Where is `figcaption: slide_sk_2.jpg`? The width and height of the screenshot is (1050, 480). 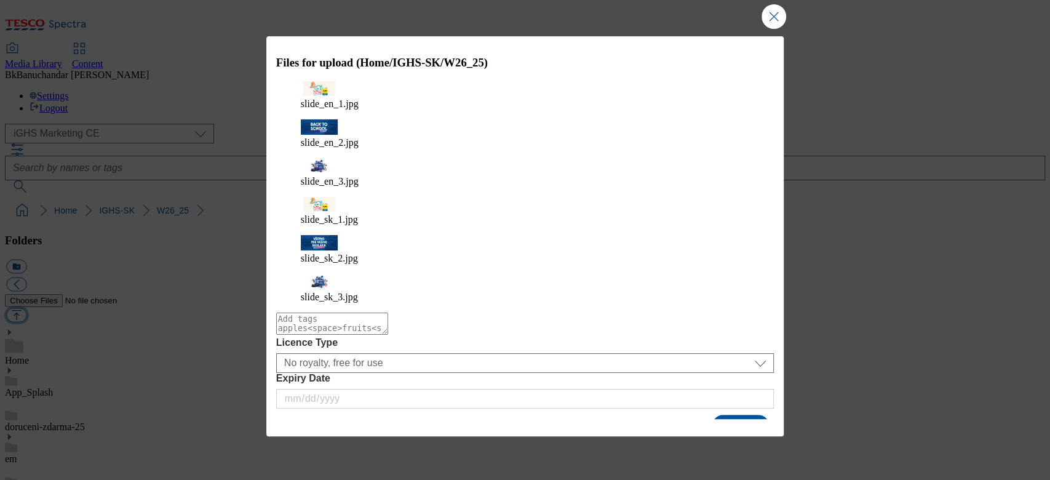 figcaption: slide_sk_2.jpg is located at coordinates (525, 258).